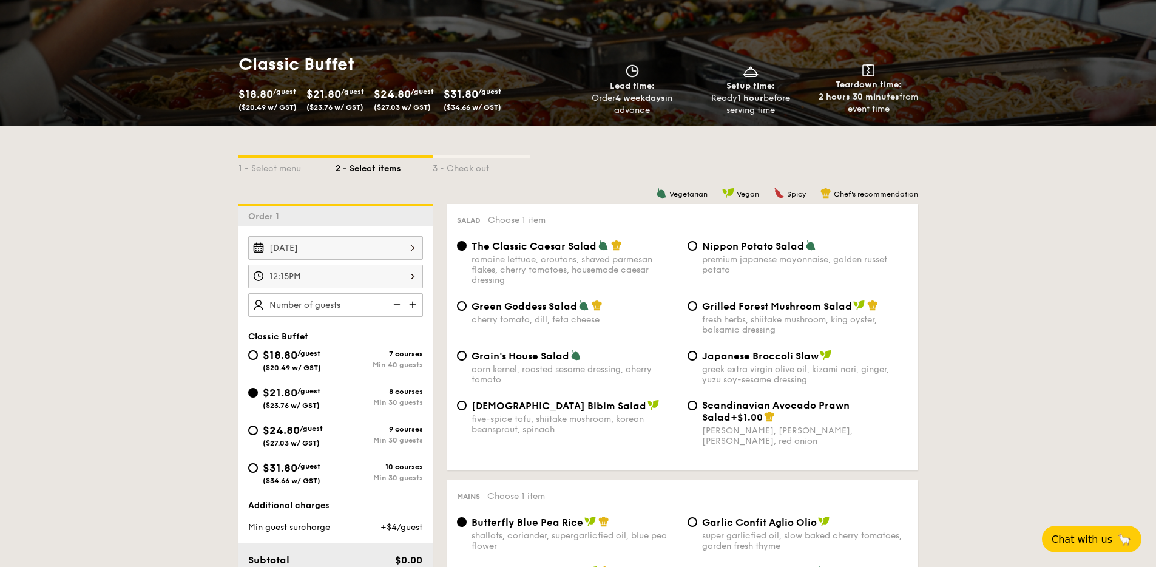 The image size is (1156, 567). What do you see at coordinates (692, 356) in the screenshot?
I see `input: Japanese Broccoli Slawgreek extra virgin olive oil, kizami nori, ginger, yuzu soy-sesame dressing` at bounding box center [692, 356].